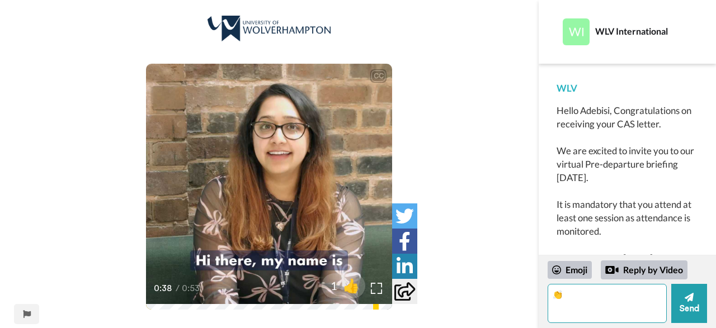  I want to click on span: 0:38, so click(163, 289).